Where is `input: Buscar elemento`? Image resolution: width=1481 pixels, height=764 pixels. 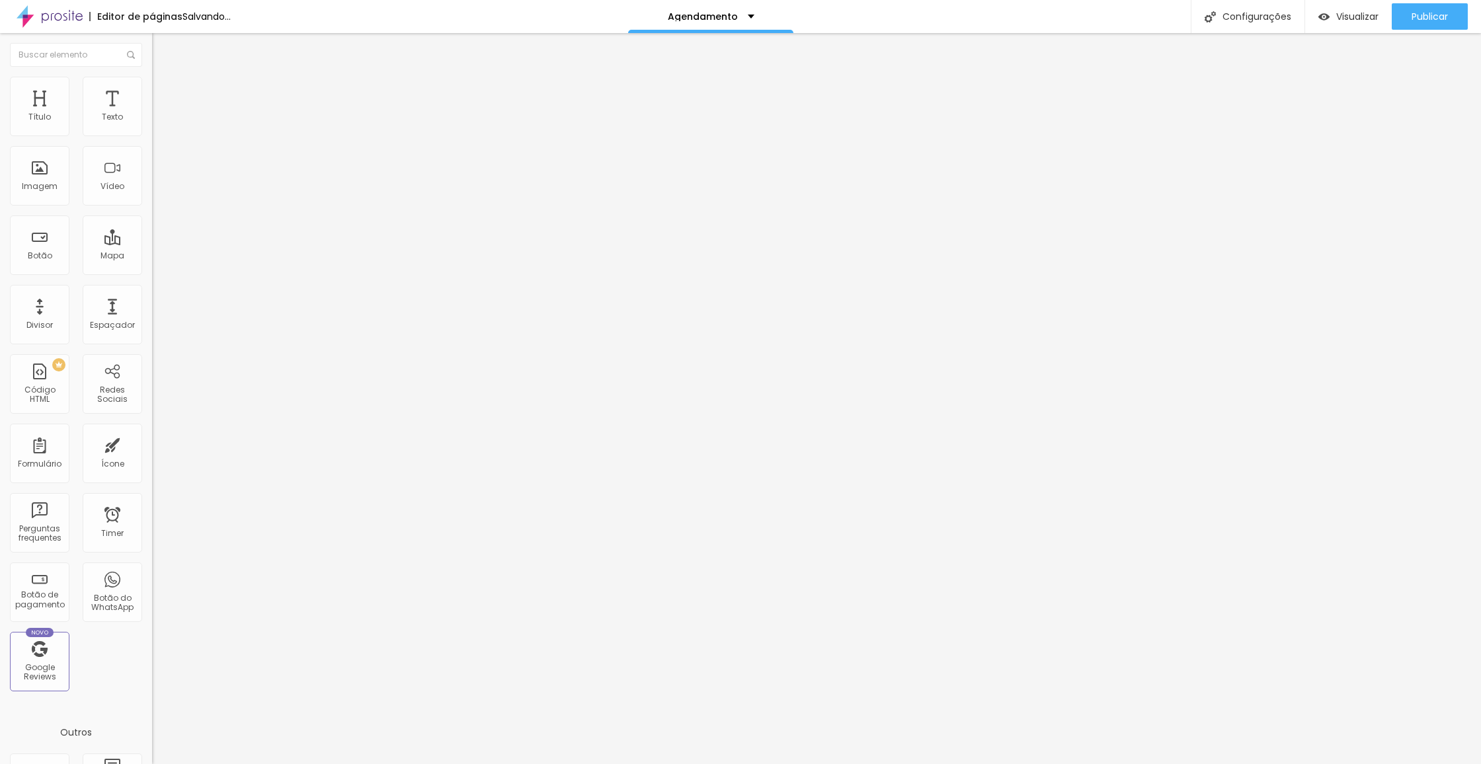
input: Buscar elemento is located at coordinates (76, 55).